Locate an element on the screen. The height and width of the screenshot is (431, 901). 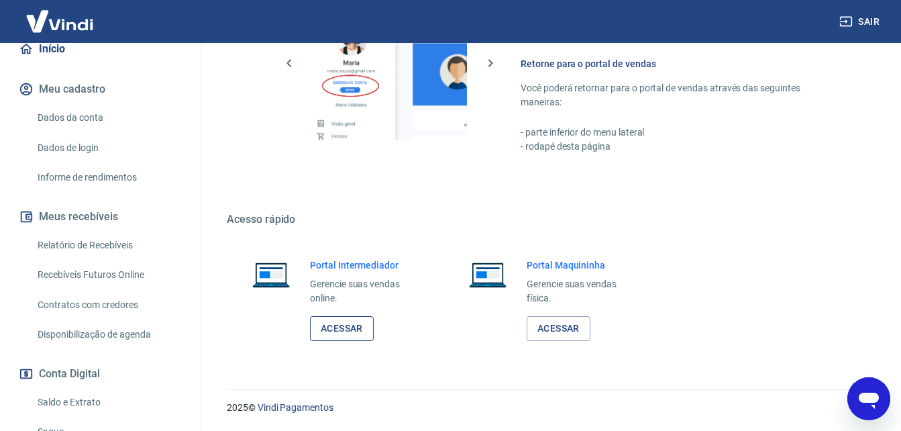
button: Meus recebíveis is located at coordinates (100, 217).